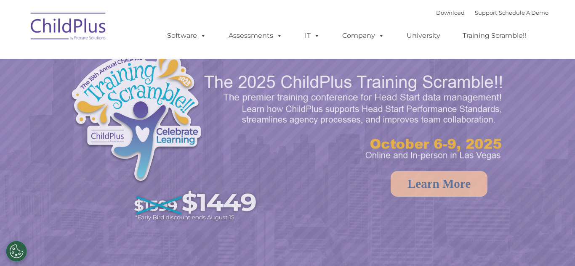 This screenshot has width=575, height=266. What do you see at coordinates (363, 36) in the screenshot?
I see `a: Company` at bounding box center [363, 36].